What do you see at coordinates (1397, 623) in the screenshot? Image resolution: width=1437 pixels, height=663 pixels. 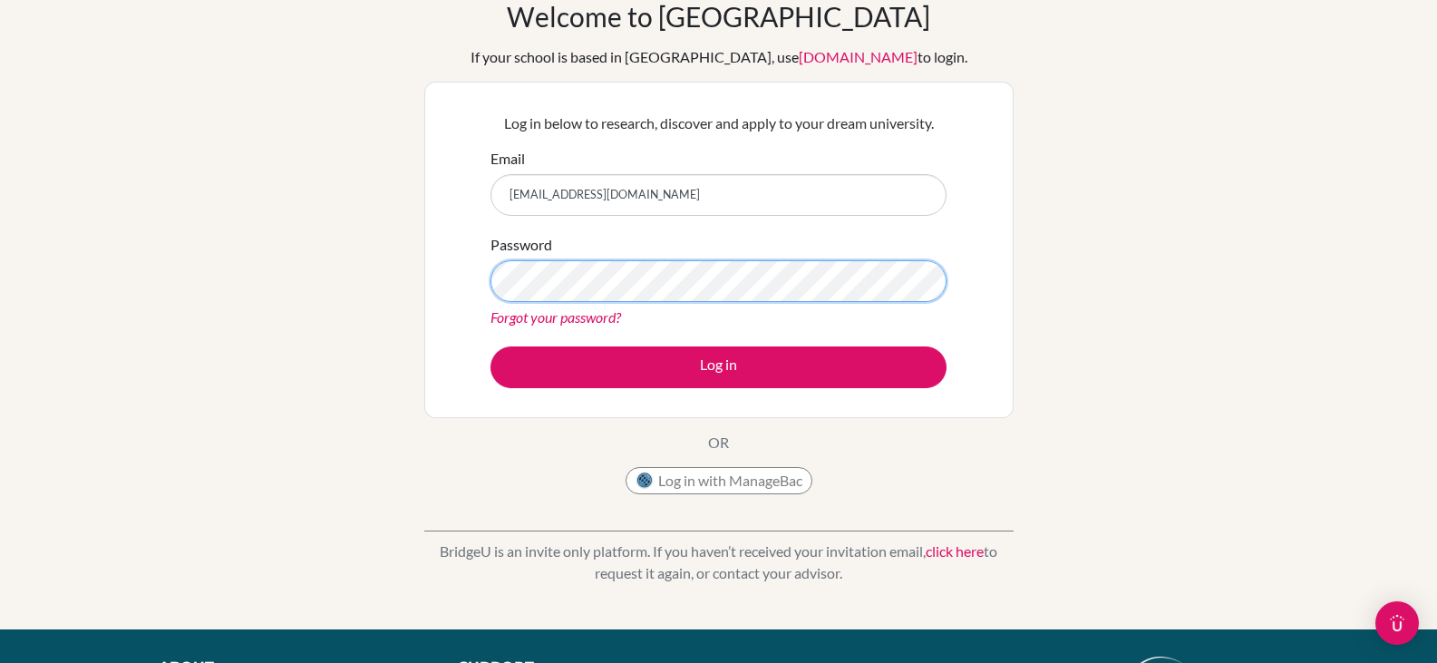 I see `div: Open Intercom Messenger` at bounding box center [1397, 623].